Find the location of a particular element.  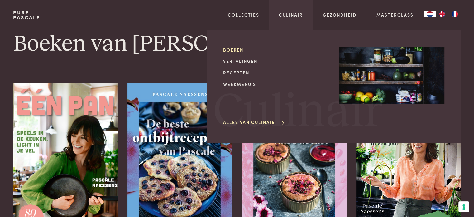

span: Culinair is located at coordinates (298, 112).